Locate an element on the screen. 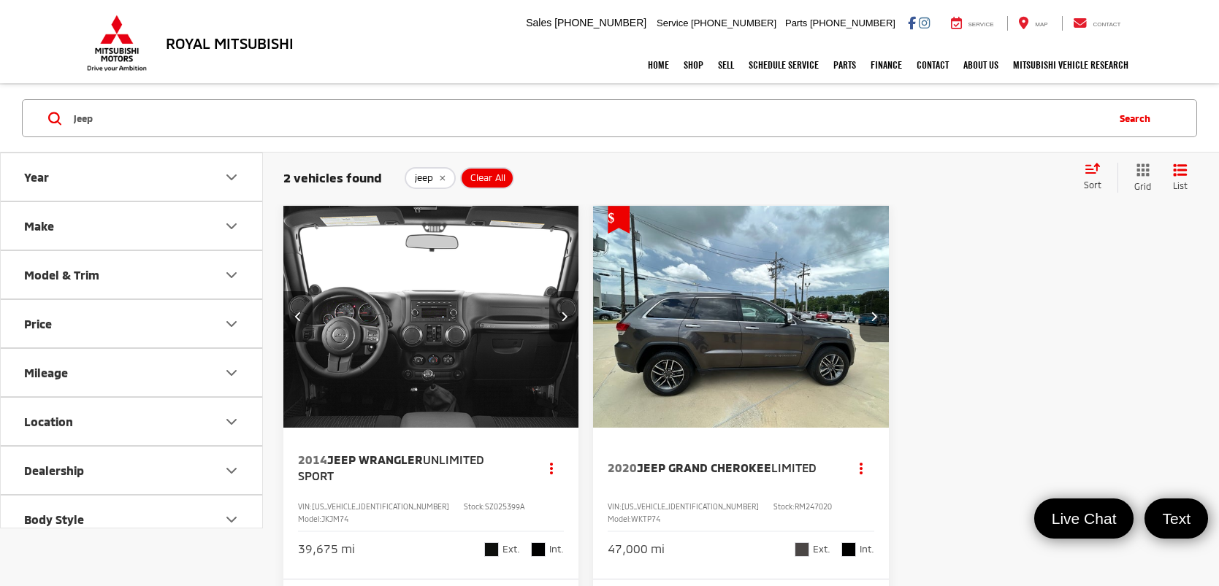  a: 2014 Jeep Wrangler Unlimited Sport2014 Jeep Wrangler Unlimited Sport2014 Jeep Wrangler Unlimited ... is located at coordinates (431, 317).